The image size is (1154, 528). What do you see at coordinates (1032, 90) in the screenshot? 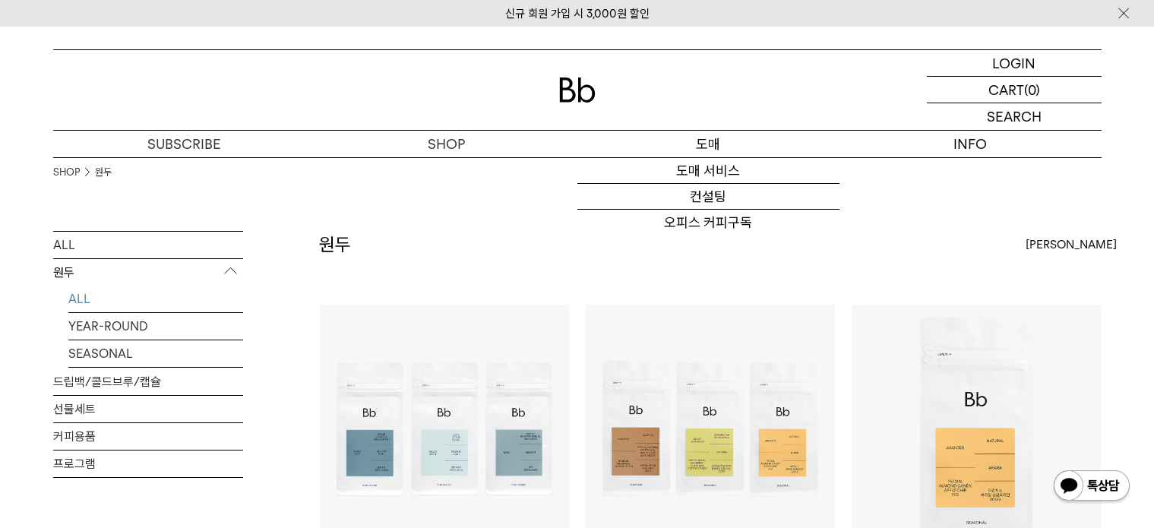
I see `p: (0)` at bounding box center [1032, 90].